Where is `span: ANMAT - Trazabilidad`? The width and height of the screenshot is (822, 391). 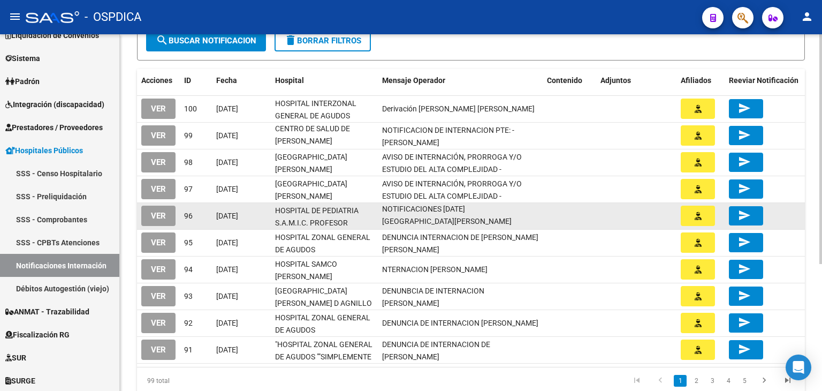
span: ANMAT - Trazabilidad is located at coordinates (47, 312).